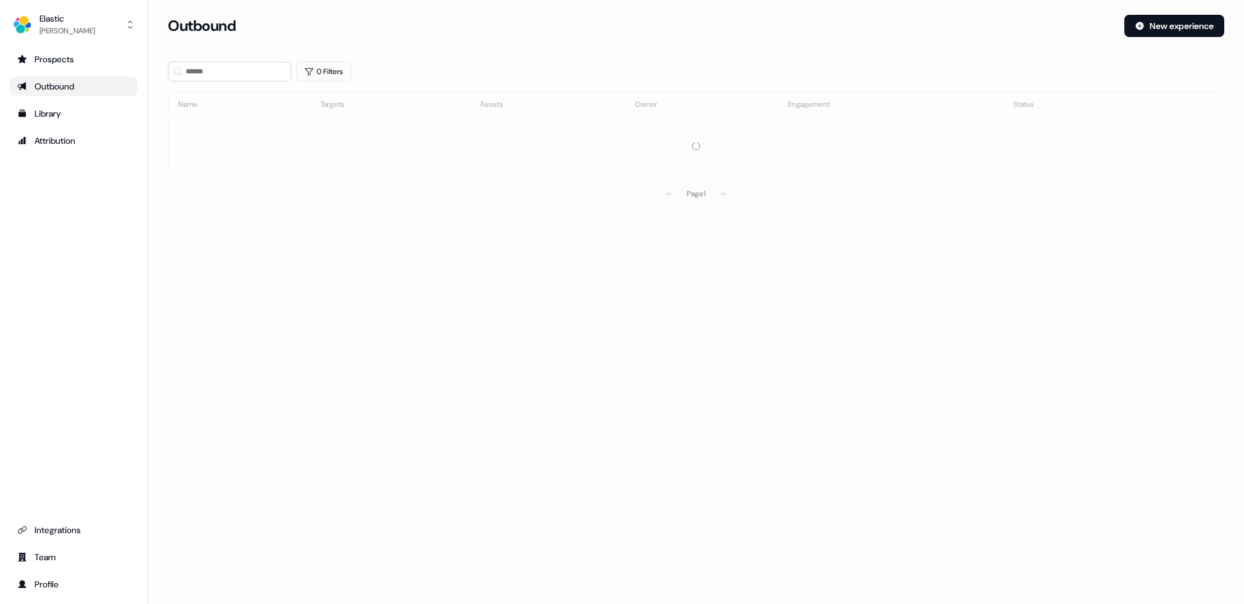 This screenshot has width=1244, height=604. I want to click on div: Integrations, so click(73, 530).